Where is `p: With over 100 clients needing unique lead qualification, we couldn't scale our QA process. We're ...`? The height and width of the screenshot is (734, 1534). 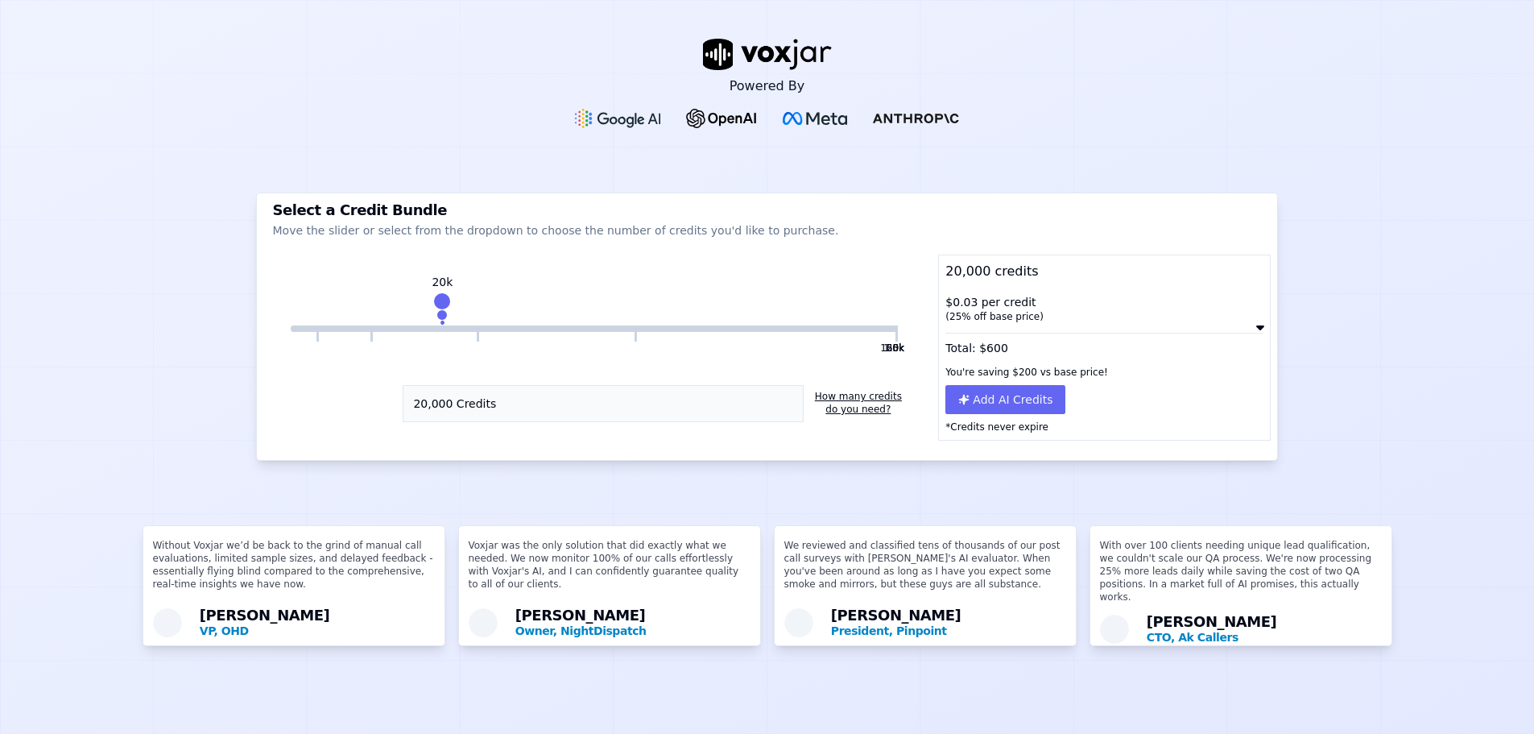
p: With over 100 clients needing unique lead qualification, we couldn't scale our QA process. We're ... is located at coordinates (1241, 574).